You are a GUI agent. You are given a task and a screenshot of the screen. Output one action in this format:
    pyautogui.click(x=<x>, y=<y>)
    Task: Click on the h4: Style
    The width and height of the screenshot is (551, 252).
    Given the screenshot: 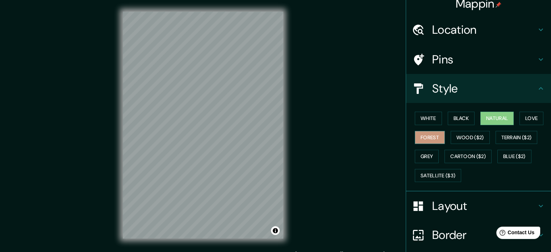 What is the action you would take?
    pyautogui.click(x=485, y=88)
    